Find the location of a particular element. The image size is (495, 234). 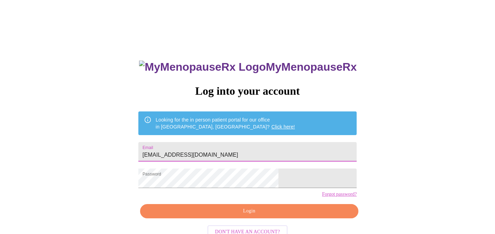

a: Click here! is located at coordinates (283, 126).